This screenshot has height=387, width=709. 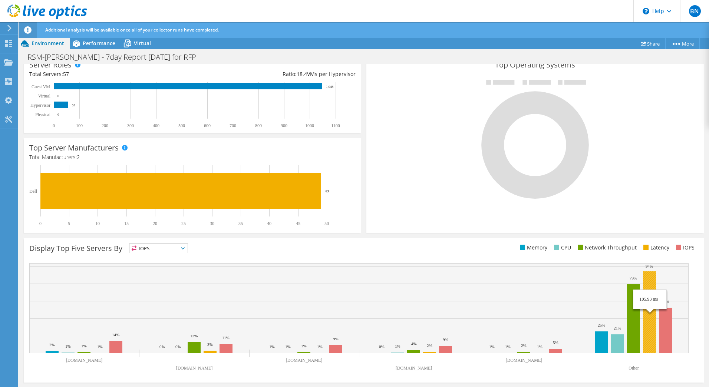 I want to click on text: 300, so click(x=131, y=126).